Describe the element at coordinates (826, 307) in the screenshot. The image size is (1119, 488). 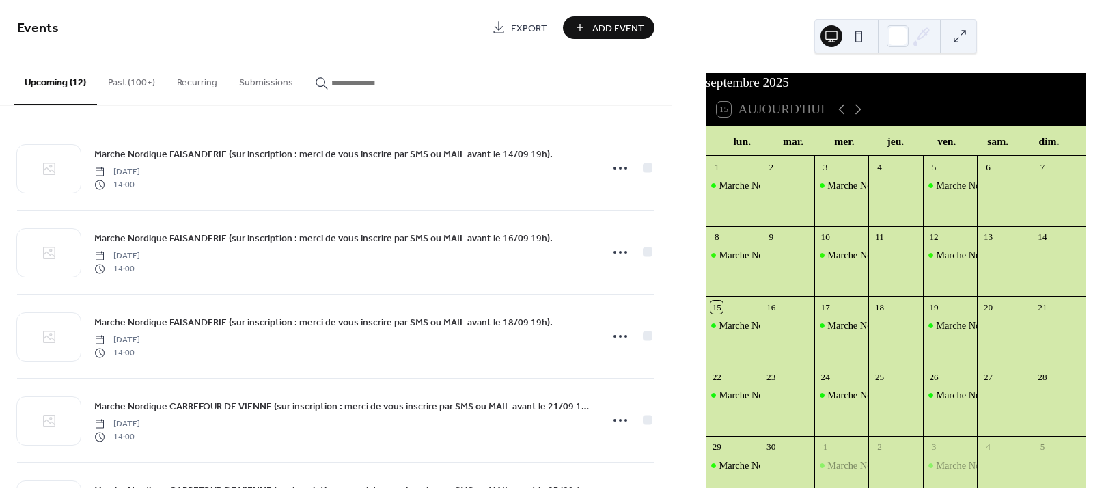
I see `div: 17` at that location.